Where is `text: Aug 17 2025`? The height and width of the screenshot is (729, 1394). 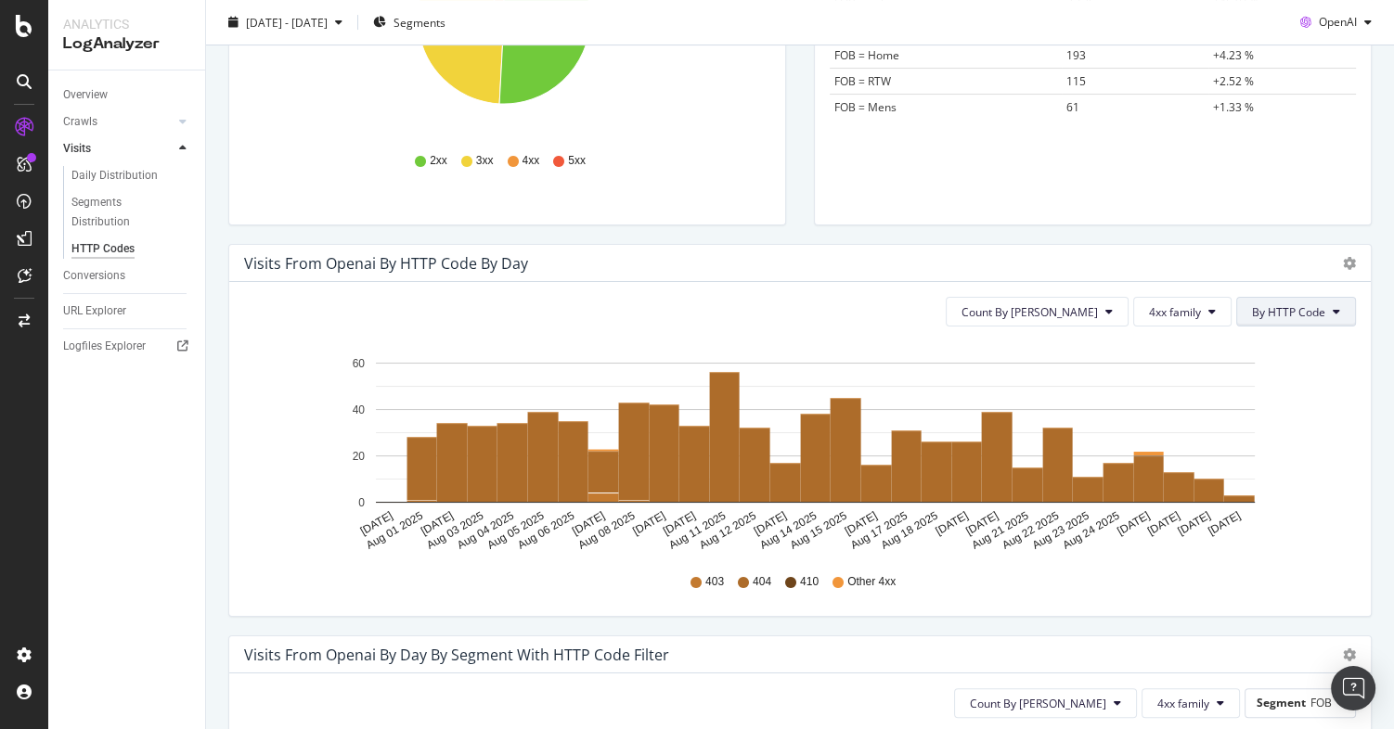
text: Aug 17 2025 is located at coordinates (879, 531).